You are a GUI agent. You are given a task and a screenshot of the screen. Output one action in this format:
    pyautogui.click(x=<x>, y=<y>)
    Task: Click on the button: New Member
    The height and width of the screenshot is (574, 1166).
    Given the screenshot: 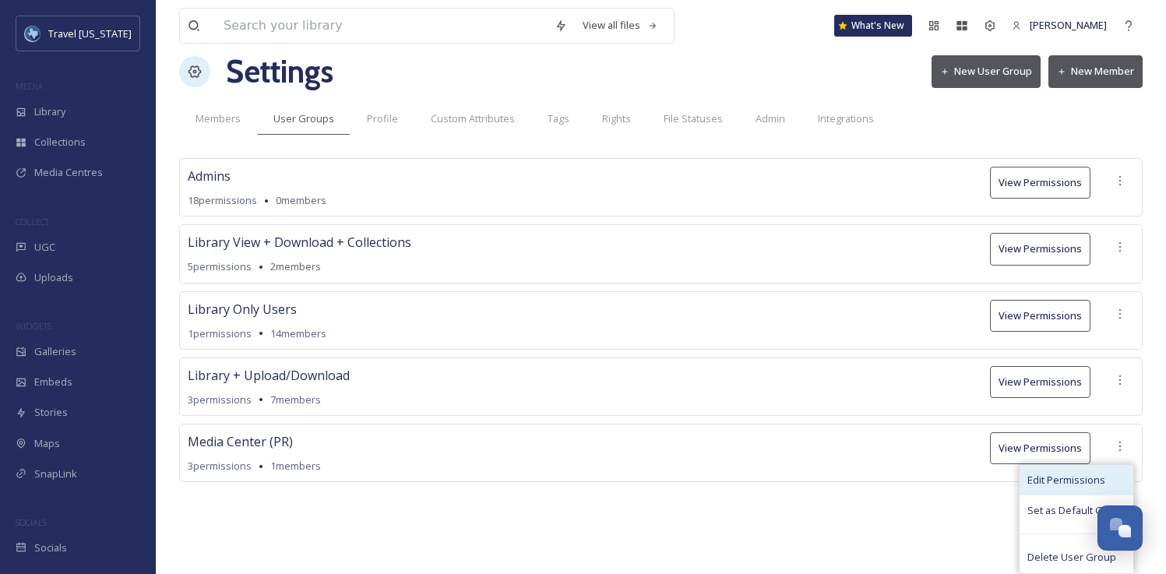 What is the action you would take?
    pyautogui.click(x=1095, y=71)
    